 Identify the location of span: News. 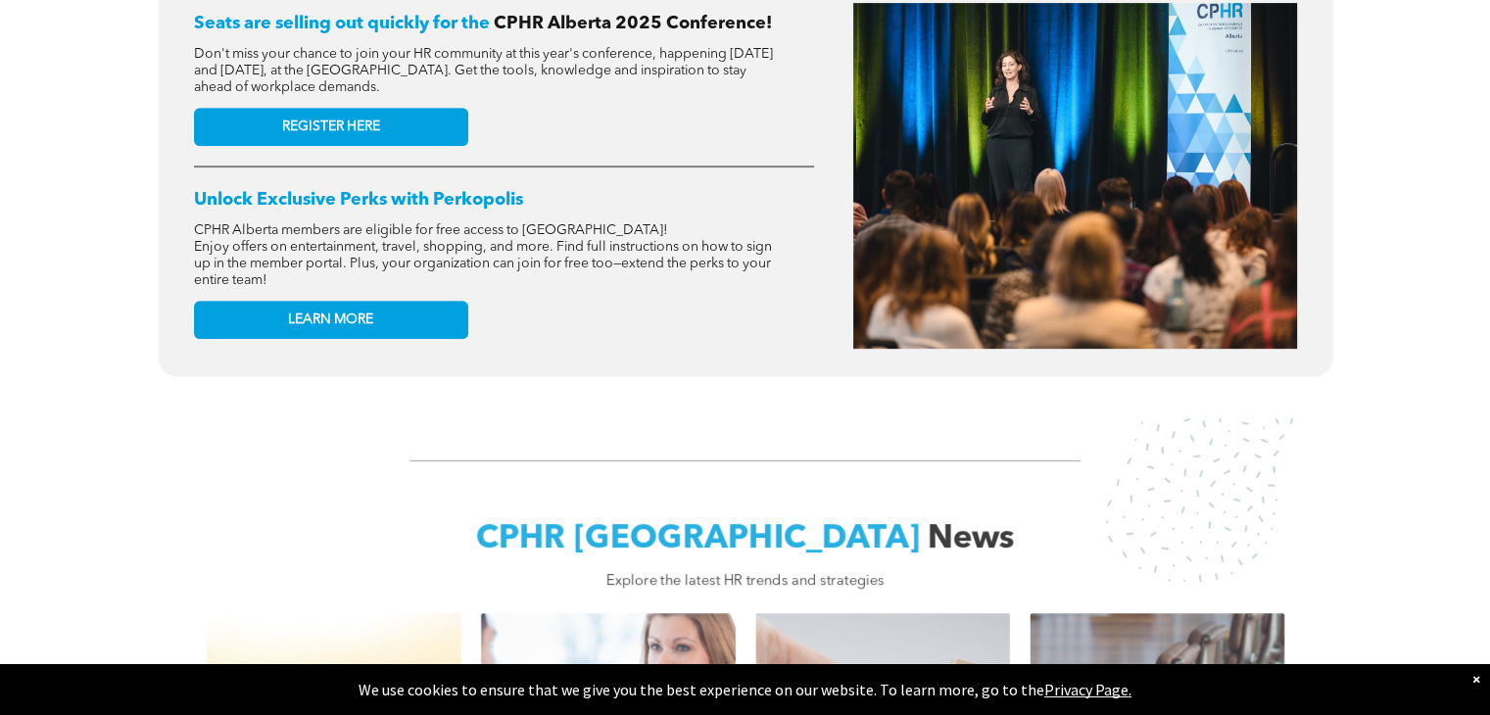
(971, 539).